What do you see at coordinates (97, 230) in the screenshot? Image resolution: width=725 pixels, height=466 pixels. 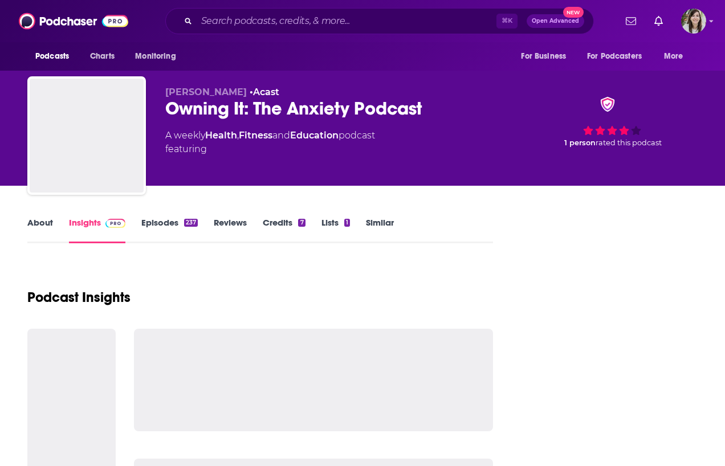 I see `a: InsightsPodchaser Pro` at bounding box center [97, 230].